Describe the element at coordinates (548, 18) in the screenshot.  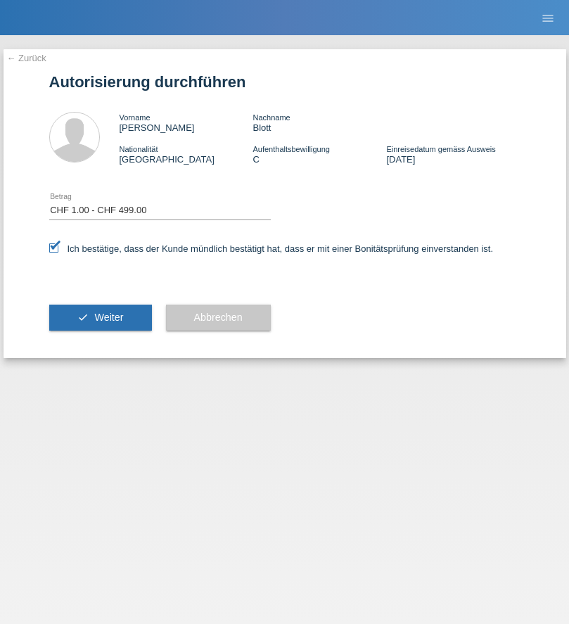
I see `a: menu` at that location.